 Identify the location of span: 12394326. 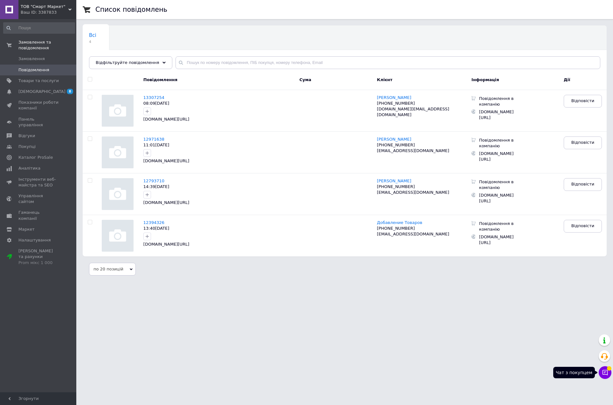
(154, 222).